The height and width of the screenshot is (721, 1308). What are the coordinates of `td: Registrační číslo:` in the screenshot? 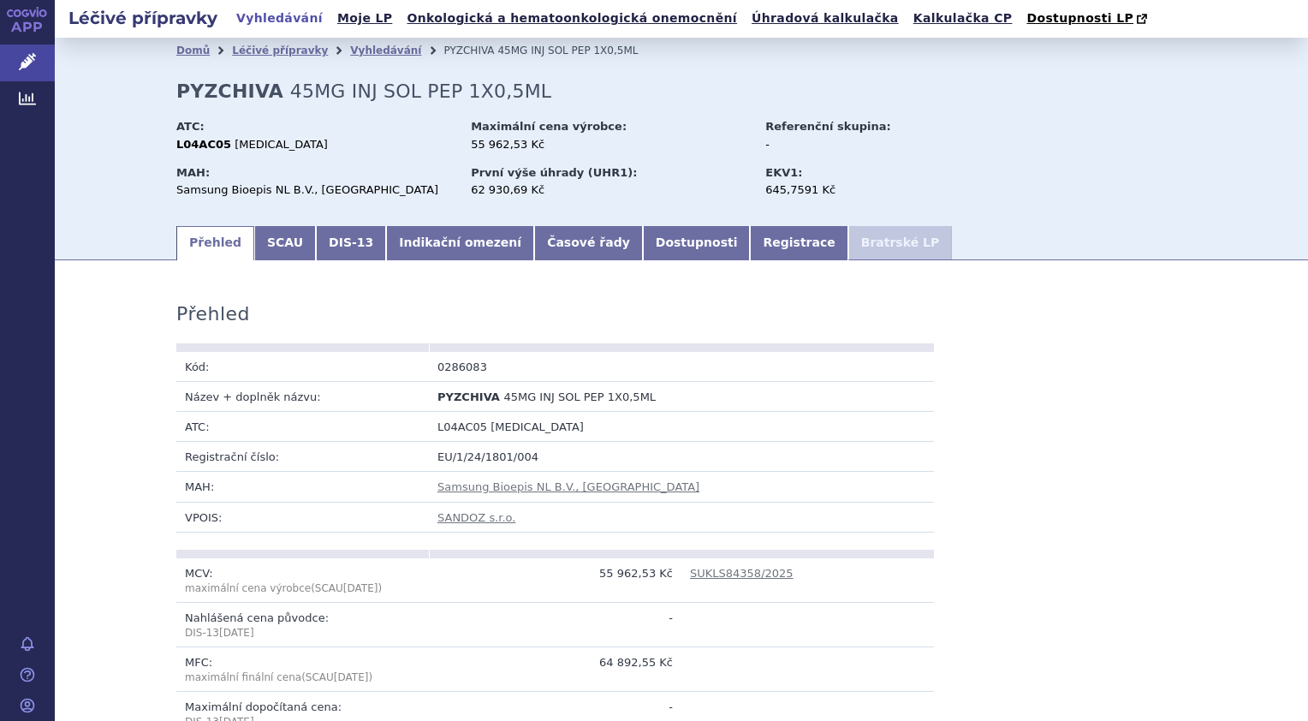 It's located at (302, 456).